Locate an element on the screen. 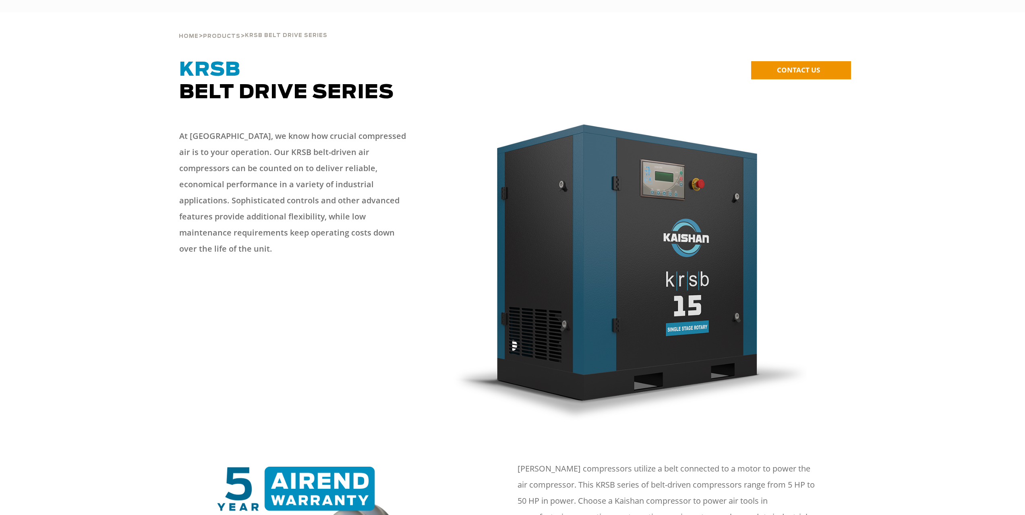 The height and width of the screenshot is (515, 1025). span: KRSB is located at coordinates (210, 70).